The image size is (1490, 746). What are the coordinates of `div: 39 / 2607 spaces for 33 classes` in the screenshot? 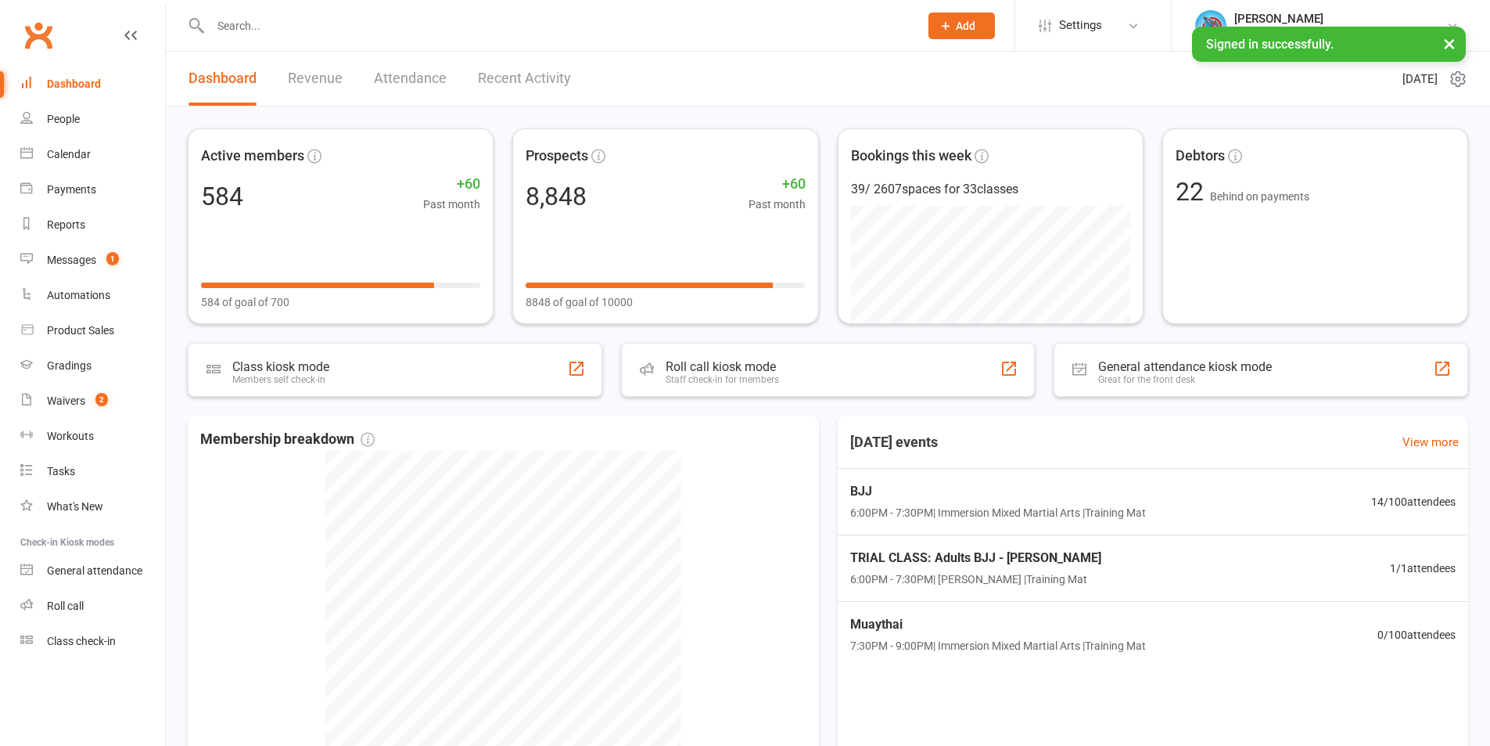 It's located at (990, 189).